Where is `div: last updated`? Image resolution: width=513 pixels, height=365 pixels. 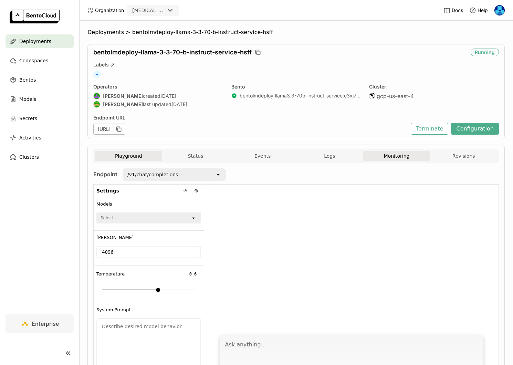 div: last updated is located at coordinates (158, 104).